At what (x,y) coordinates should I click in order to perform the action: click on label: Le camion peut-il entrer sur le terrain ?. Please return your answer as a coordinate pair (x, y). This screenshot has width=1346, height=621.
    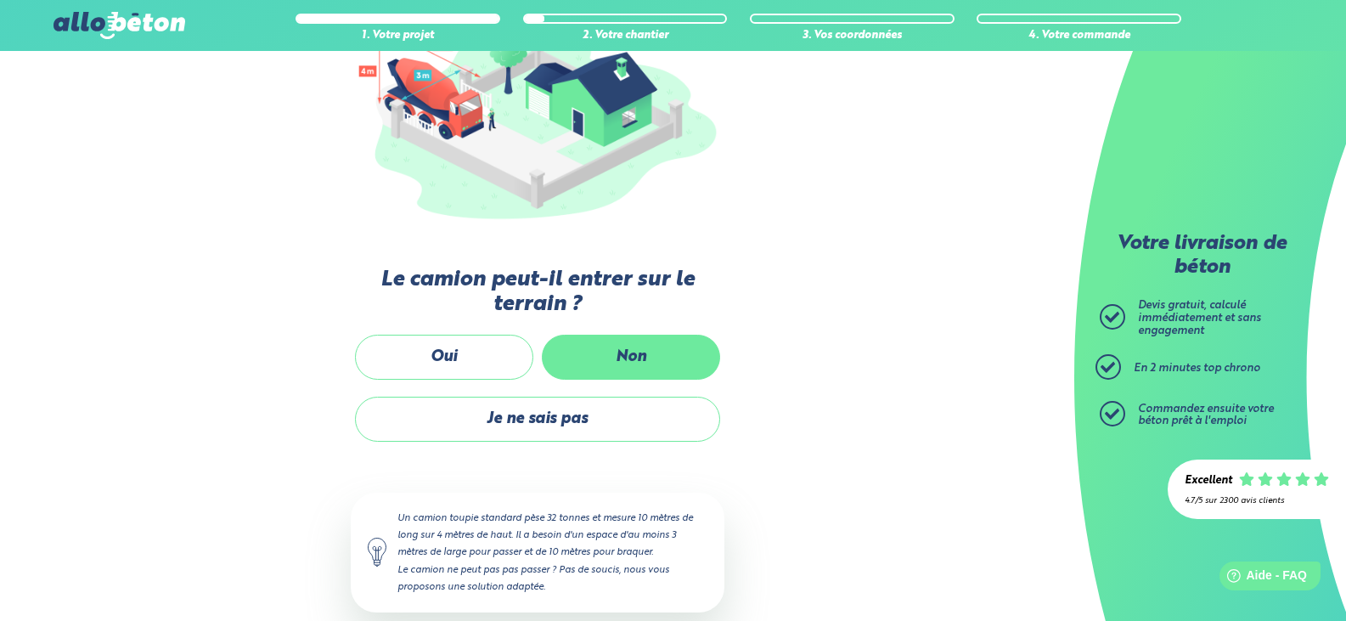
    Looking at the image, I should click on (537, 292).